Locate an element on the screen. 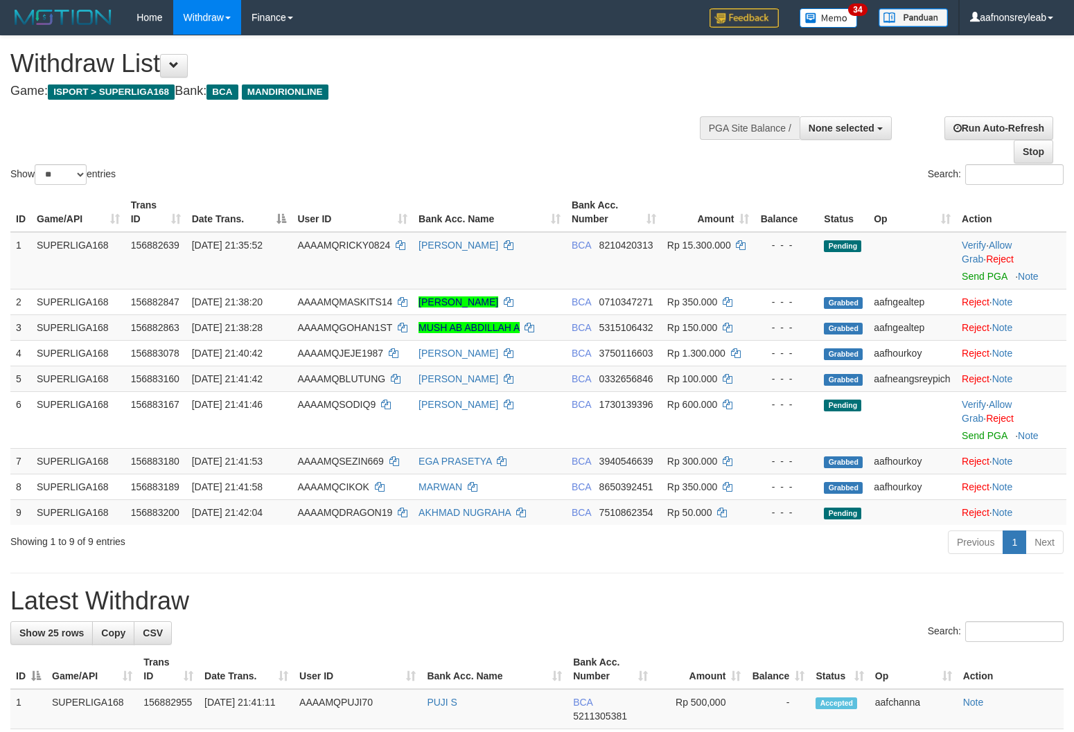 The height and width of the screenshot is (732, 1074). span: 156883167 is located at coordinates (155, 404).